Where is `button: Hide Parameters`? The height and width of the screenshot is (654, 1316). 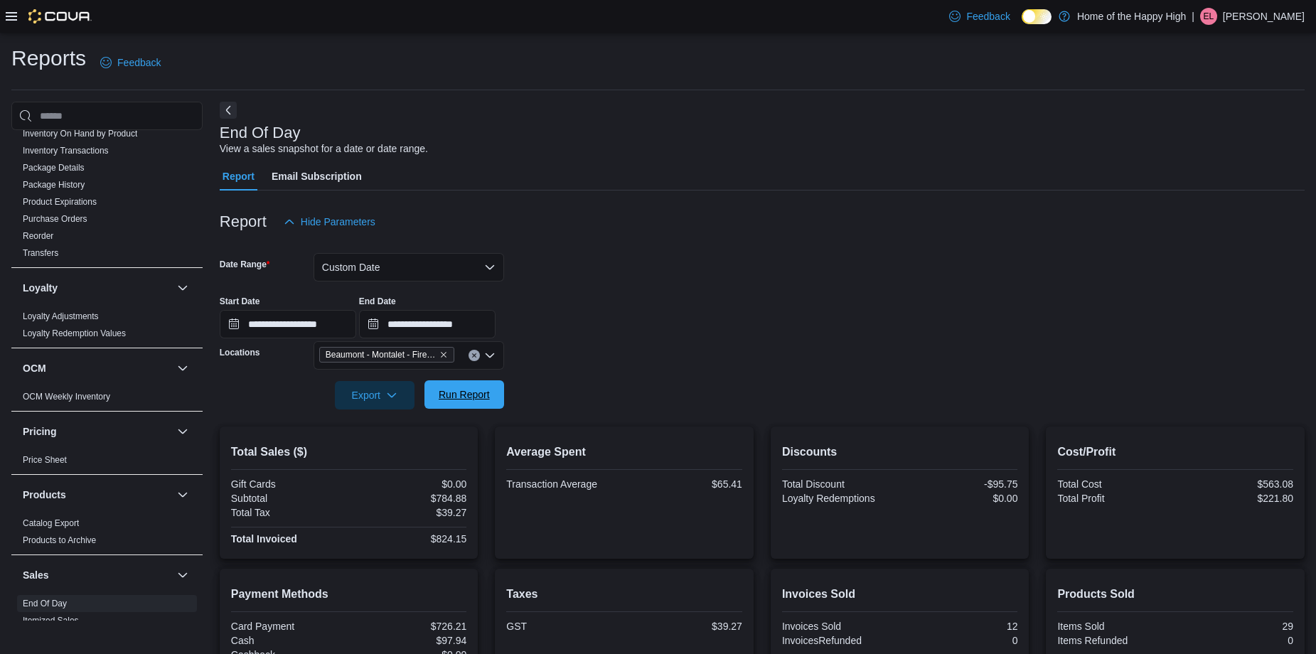 button: Hide Parameters is located at coordinates (329, 222).